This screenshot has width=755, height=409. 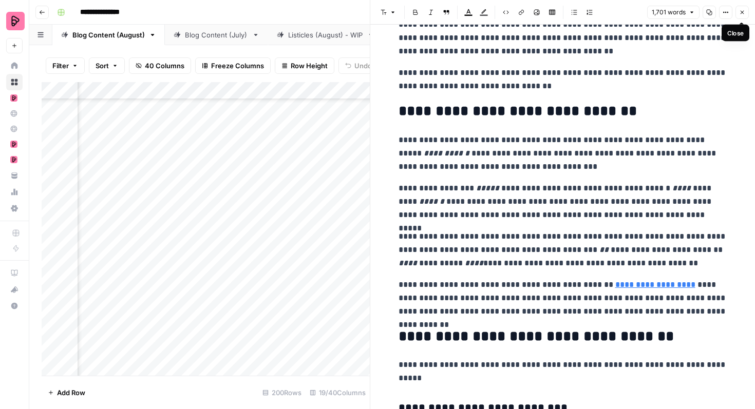 What do you see at coordinates (337, 393) in the screenshot?
I see `div: 19/40 Columns` at bounding box center [337, 393].